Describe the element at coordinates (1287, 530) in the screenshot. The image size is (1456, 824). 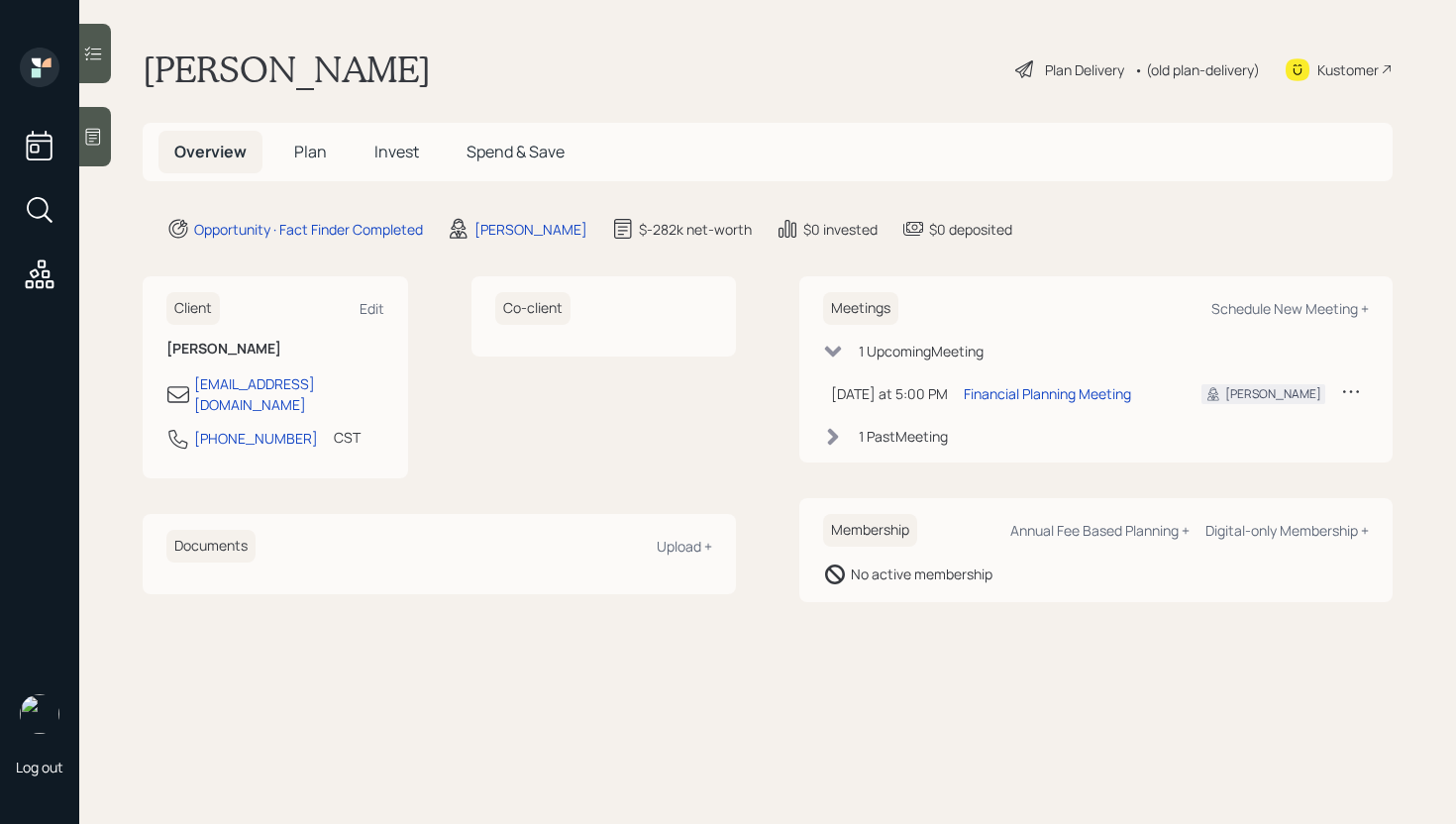
I see `div: Digital-only Membership +` at that location.